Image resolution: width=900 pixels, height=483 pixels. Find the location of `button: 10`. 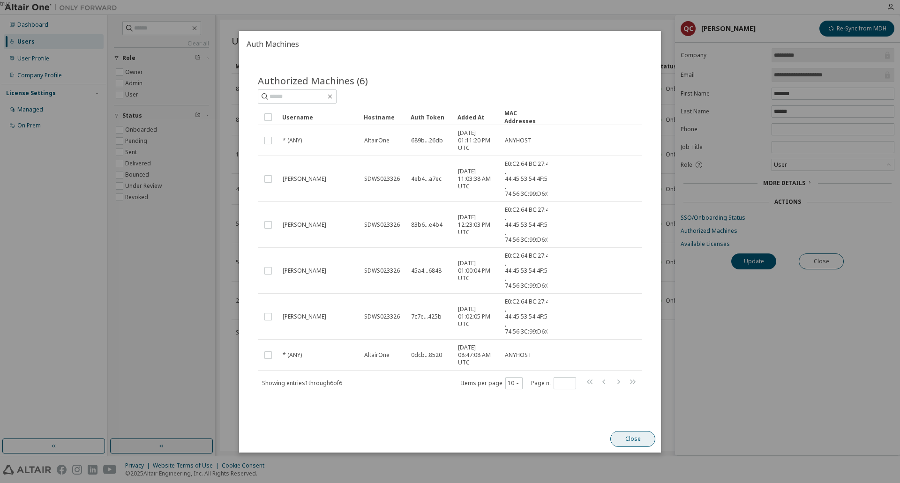

button: 10 is located at coordinates (514, 383).